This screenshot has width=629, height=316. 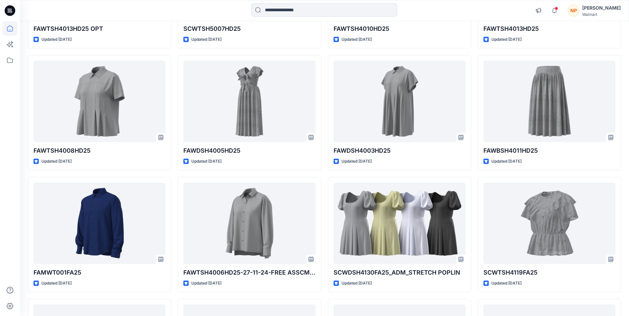 What do you see at coordinates (602, 14) in the screenshot?
I see `div: Walmart` at bounding box center [602, 14].